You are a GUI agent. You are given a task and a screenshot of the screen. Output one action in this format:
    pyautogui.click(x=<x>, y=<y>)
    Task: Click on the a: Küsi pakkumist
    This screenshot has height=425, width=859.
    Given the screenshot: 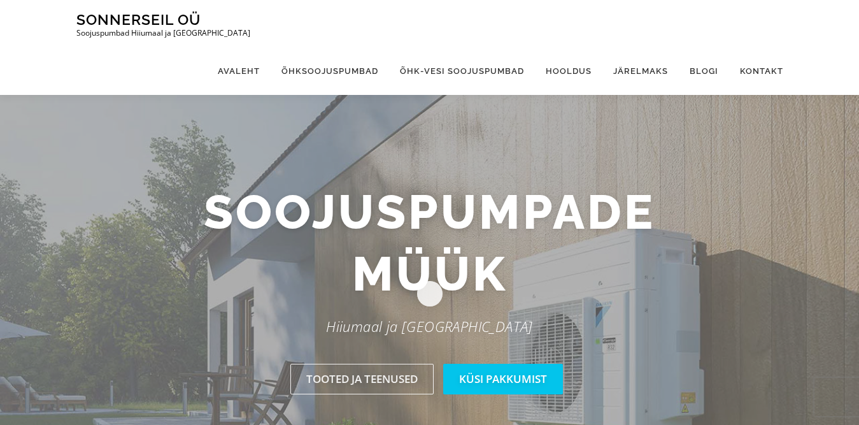 What is the action you would take?
    pyautogui.click(x=503, y=378)
    